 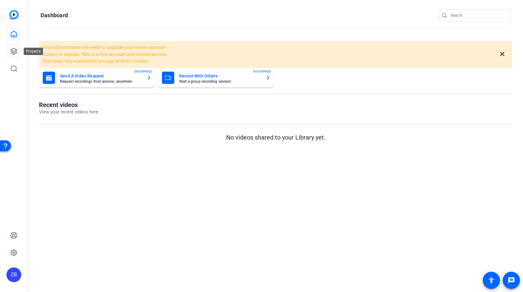 I want to click on div: Projects, so click(x=33, y=51).